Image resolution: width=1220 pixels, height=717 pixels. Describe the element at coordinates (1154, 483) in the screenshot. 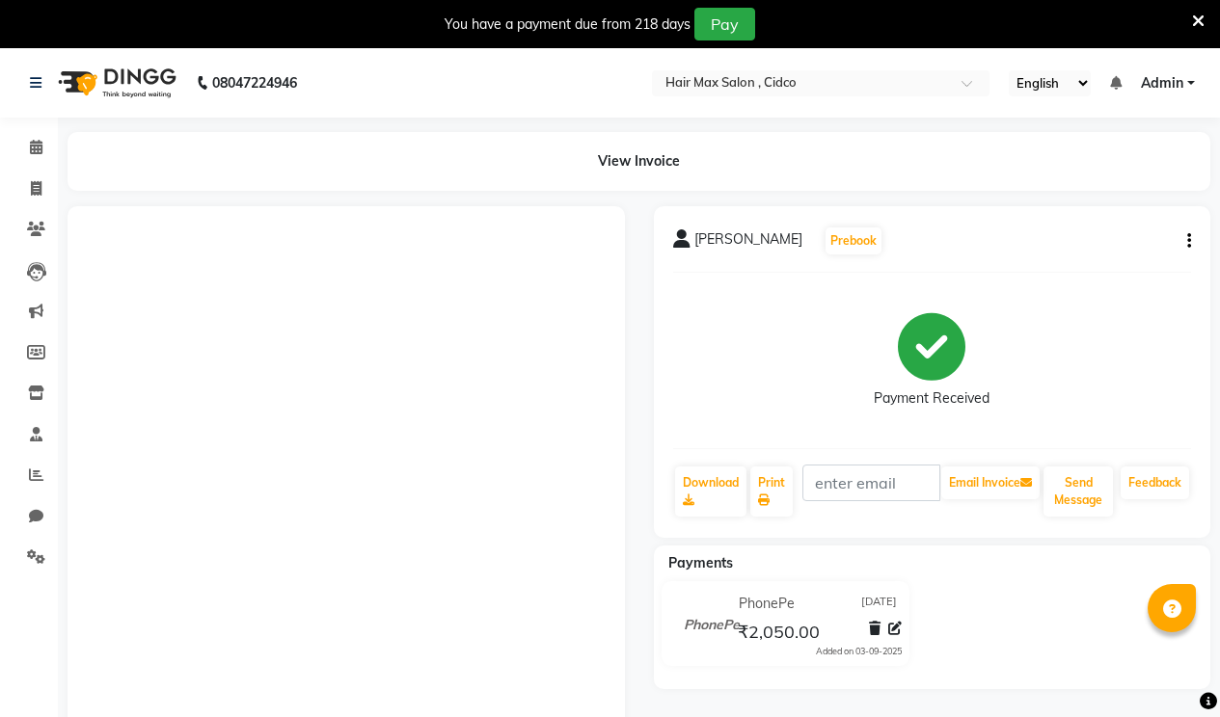

I see `a: Feedback` at that location.